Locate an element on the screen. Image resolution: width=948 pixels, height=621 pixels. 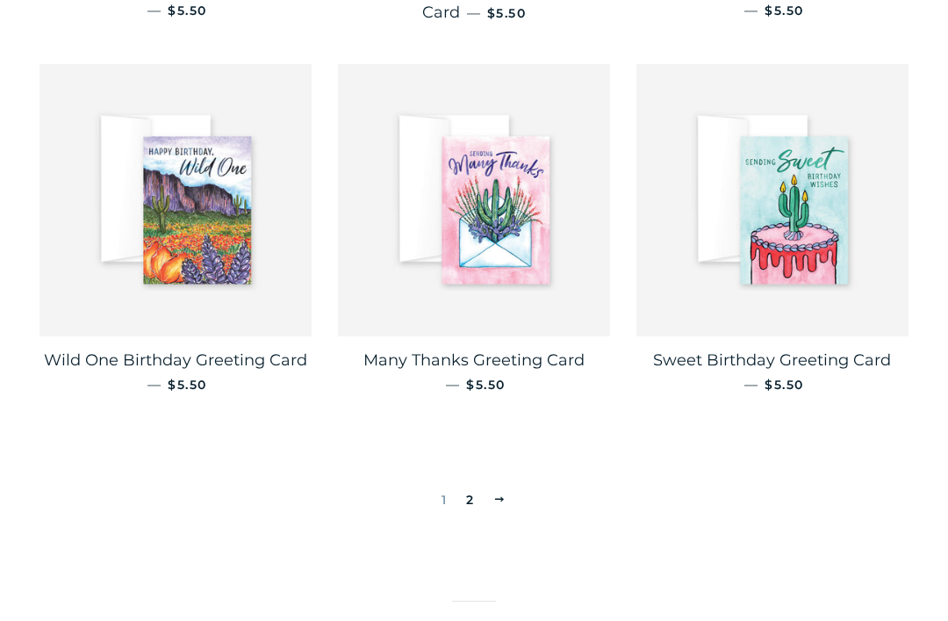
a: 2 is located at coordinates (470, 500).